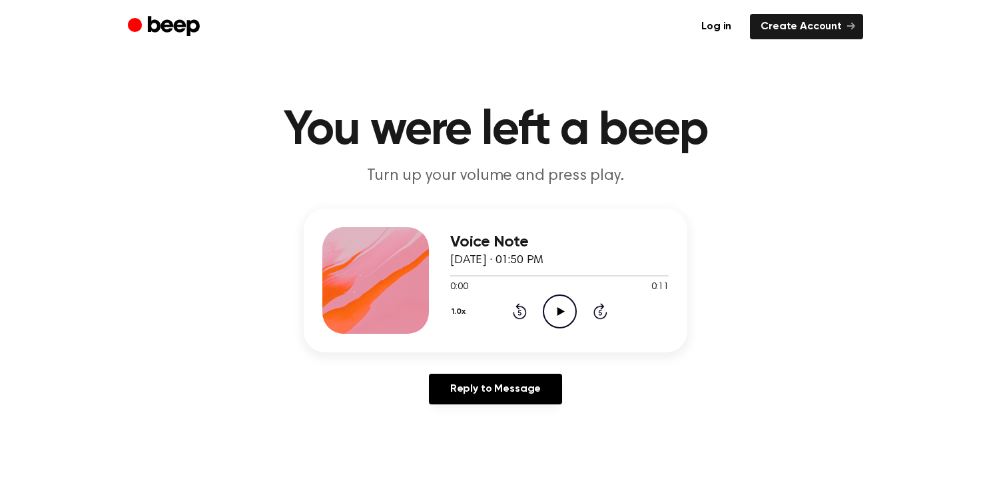  Describe the element at coordinates (716, 27) in the screenshot. I see `a: Log in` at that location.